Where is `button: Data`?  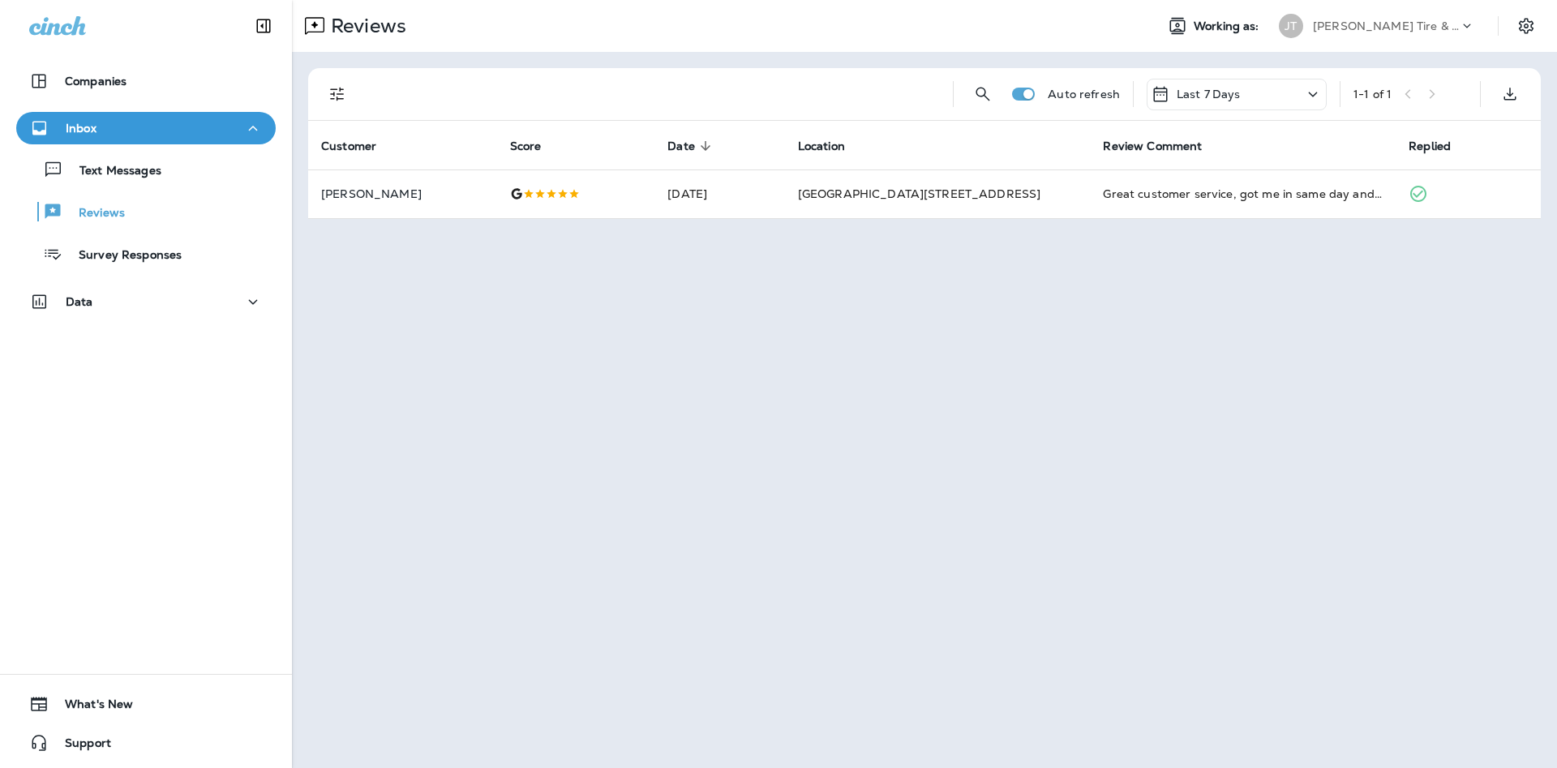
button: Data is located at coordinates (146, 302).